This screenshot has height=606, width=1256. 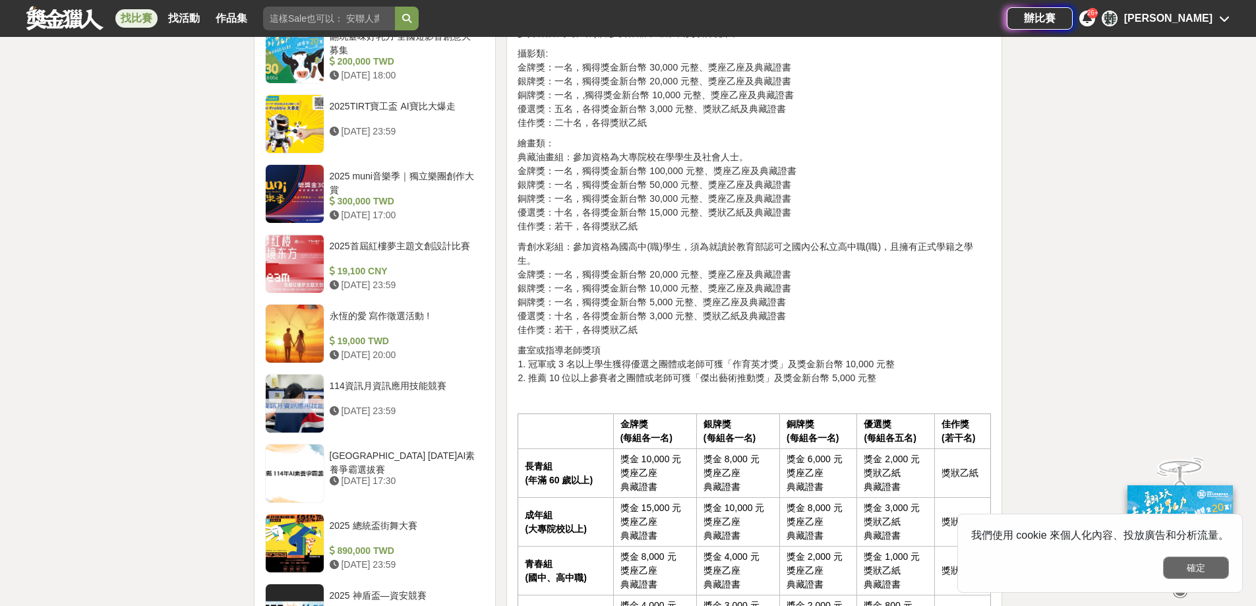 What do you see at coordinates (877, 424) in the screenshot?
I see `strong: 優選獎` at bounding box center [877, 424].